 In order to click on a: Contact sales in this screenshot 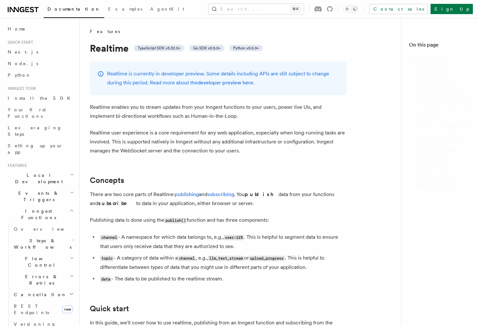, I will do `click(399, 9)`.